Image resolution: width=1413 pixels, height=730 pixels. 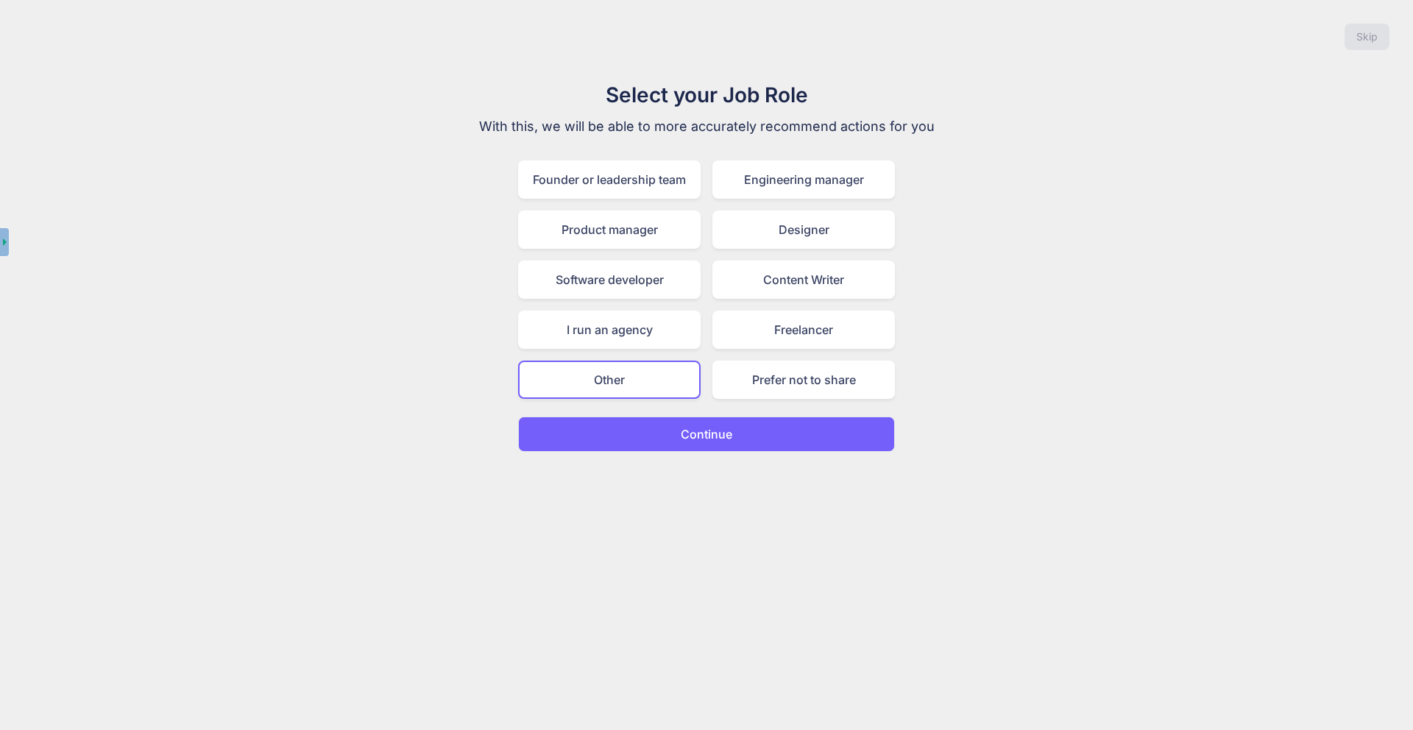 I want to click on h1: Select your Job Role, so click(x=706, y=95).